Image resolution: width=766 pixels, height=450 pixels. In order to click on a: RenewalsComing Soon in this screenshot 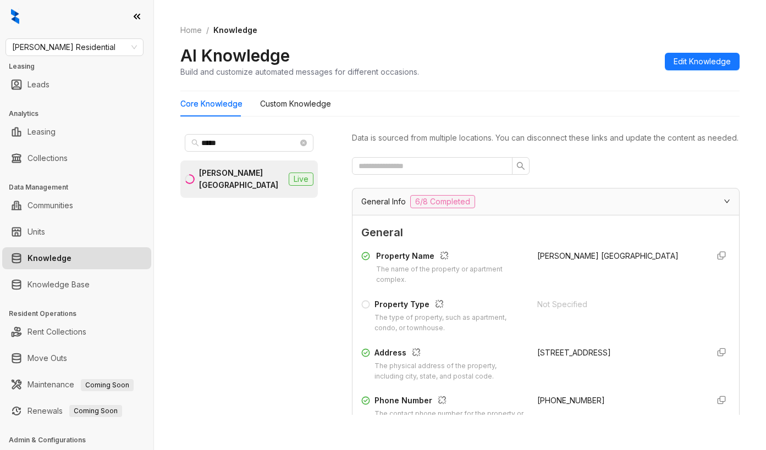, I will do `click(75, 411)`.